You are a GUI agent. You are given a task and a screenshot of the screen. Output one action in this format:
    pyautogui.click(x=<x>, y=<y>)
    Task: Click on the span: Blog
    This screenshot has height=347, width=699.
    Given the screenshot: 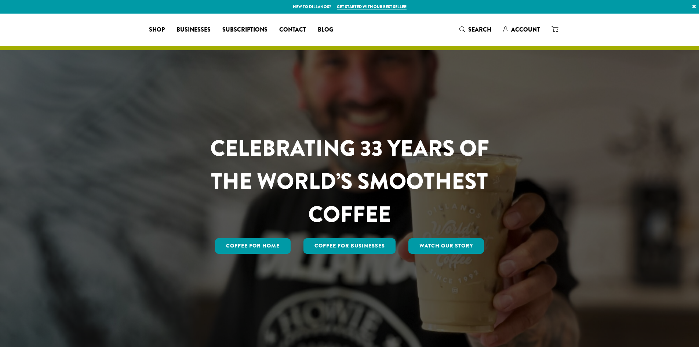 What is the action you would take?
    pyautogui.click(x=326, y=30)
    